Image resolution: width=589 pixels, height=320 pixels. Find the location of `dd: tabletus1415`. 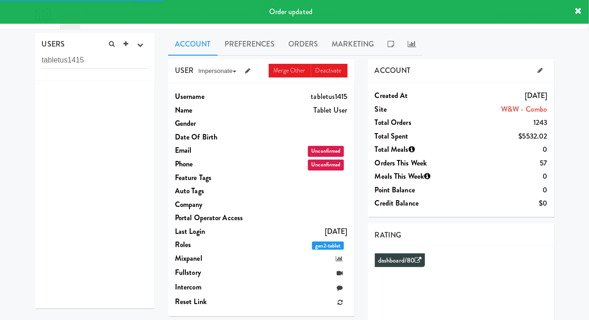

dd: tabletus1415 is located at coordinates (296, 97).